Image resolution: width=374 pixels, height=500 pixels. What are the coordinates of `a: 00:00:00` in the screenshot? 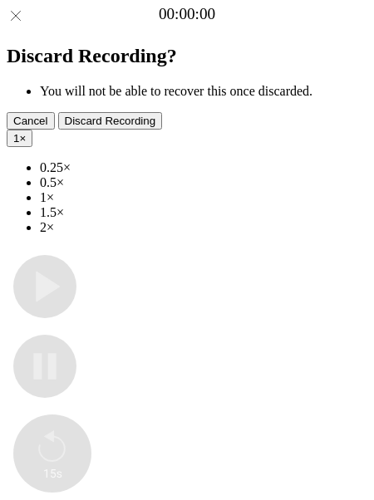 It's located at (187, 14).